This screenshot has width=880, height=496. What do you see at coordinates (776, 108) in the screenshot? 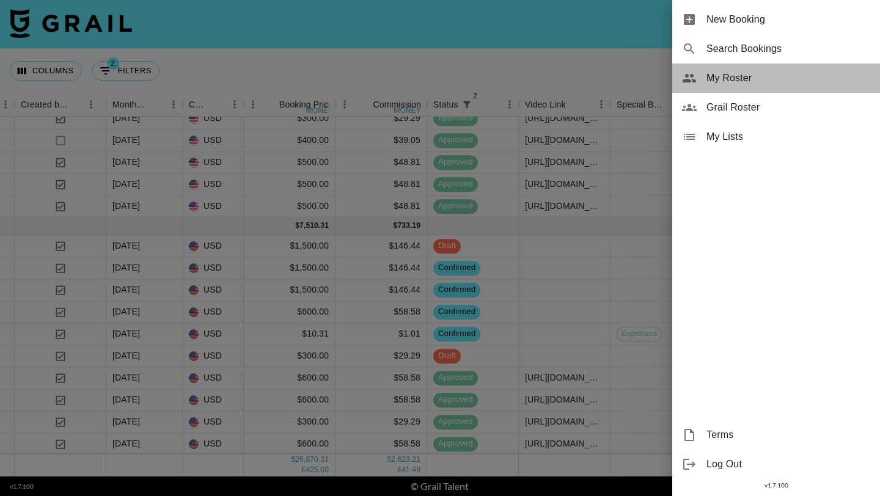
I see `div: Grail Roster` at bounding box center [776, 108].